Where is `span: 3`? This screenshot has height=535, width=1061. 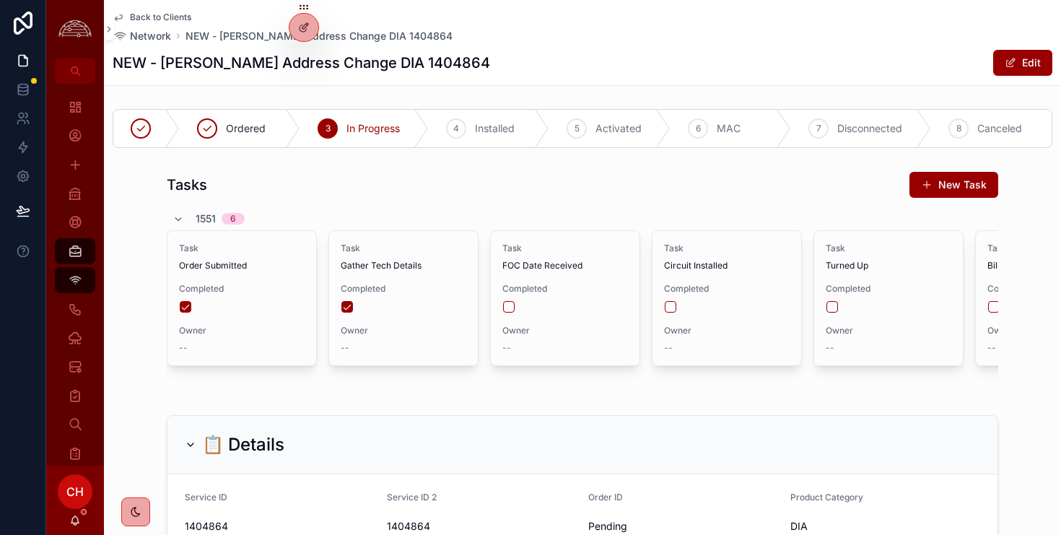
span: 3 is located at coordinates (328, 128).